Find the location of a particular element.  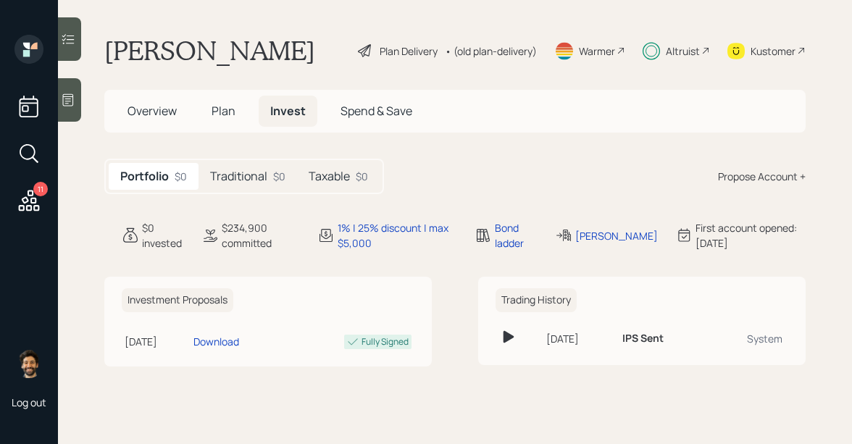

h5: Traditional is located at coordinates (238, 176).